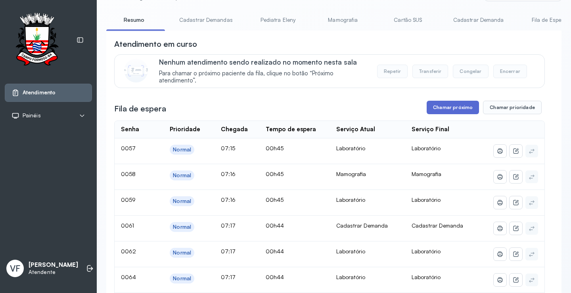  I want to click on div: Serviço Final, so click(431, 129).